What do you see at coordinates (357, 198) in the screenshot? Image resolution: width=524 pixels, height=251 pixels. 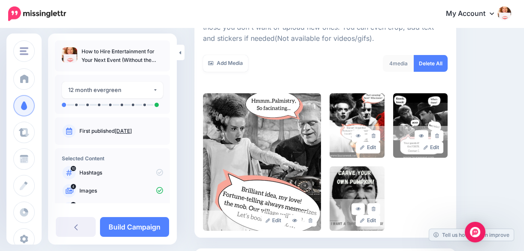 I see `img: I8SR7VKH4G8IW9H2CCLX4E9PET6R406E_large.JPG` at bounding box center [357, 198].